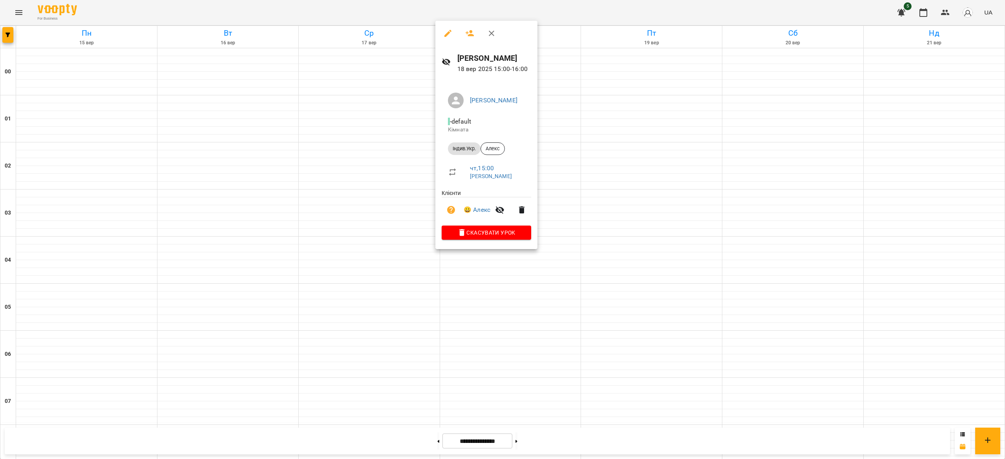  Describe the element at coordinates (464, 149) in the screenshot. I see `span: Індив.Укр.` at that location.